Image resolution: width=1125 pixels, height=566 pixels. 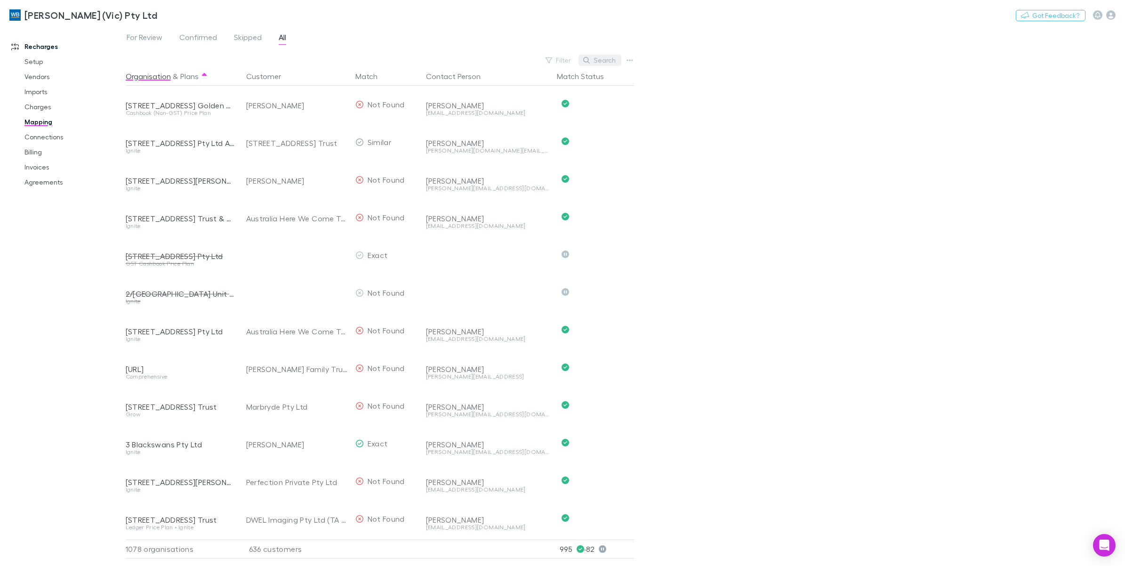 What do you see at coordinates (180, 377) in the screenshot?
I see `div: Comprehensive` at bounding box center [180, 377].